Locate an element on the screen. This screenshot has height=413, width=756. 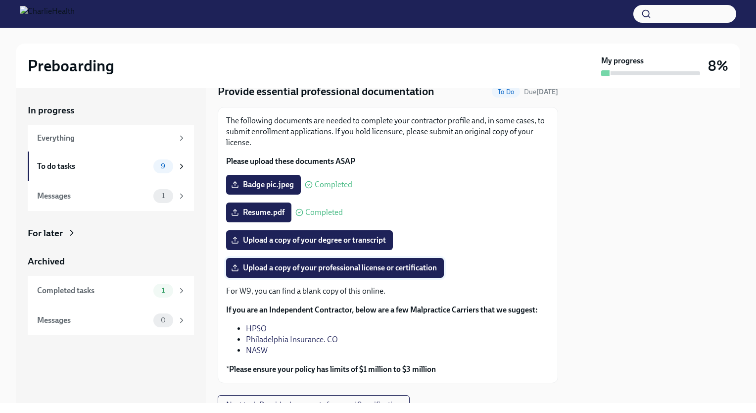
span: 0 is located at coordinates (163, 320).